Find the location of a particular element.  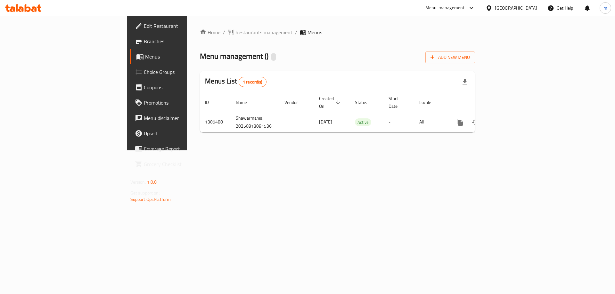

span: Name is located at coordinates (245, 103).